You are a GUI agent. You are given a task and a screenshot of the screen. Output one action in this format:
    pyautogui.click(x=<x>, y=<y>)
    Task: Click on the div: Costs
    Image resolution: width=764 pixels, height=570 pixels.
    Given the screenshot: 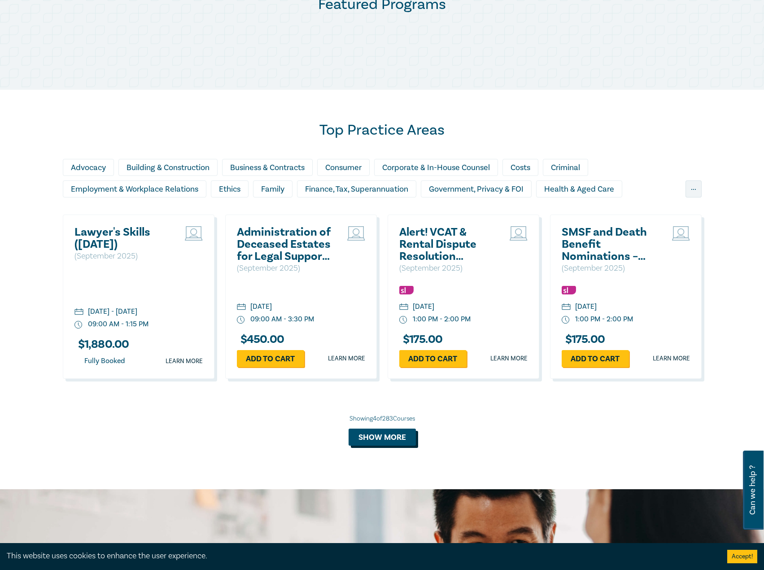 What is the action you would take?
    pyautogui.click(x=520, y=167)
    